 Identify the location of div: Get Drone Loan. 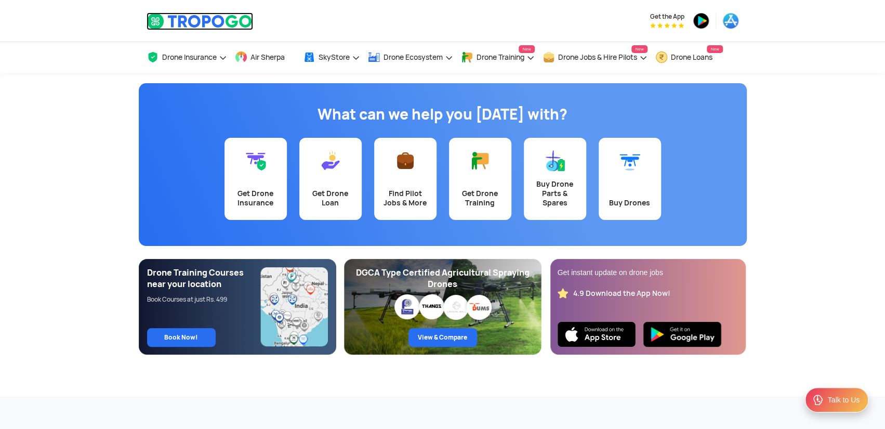
(330, 198).